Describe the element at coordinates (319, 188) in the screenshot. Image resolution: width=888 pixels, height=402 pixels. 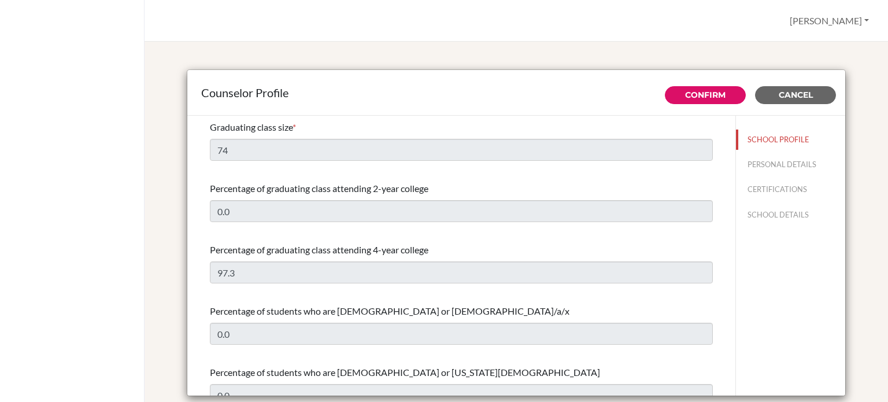
I see `span: Percentage of graduating class attending 2-year college` at that location.